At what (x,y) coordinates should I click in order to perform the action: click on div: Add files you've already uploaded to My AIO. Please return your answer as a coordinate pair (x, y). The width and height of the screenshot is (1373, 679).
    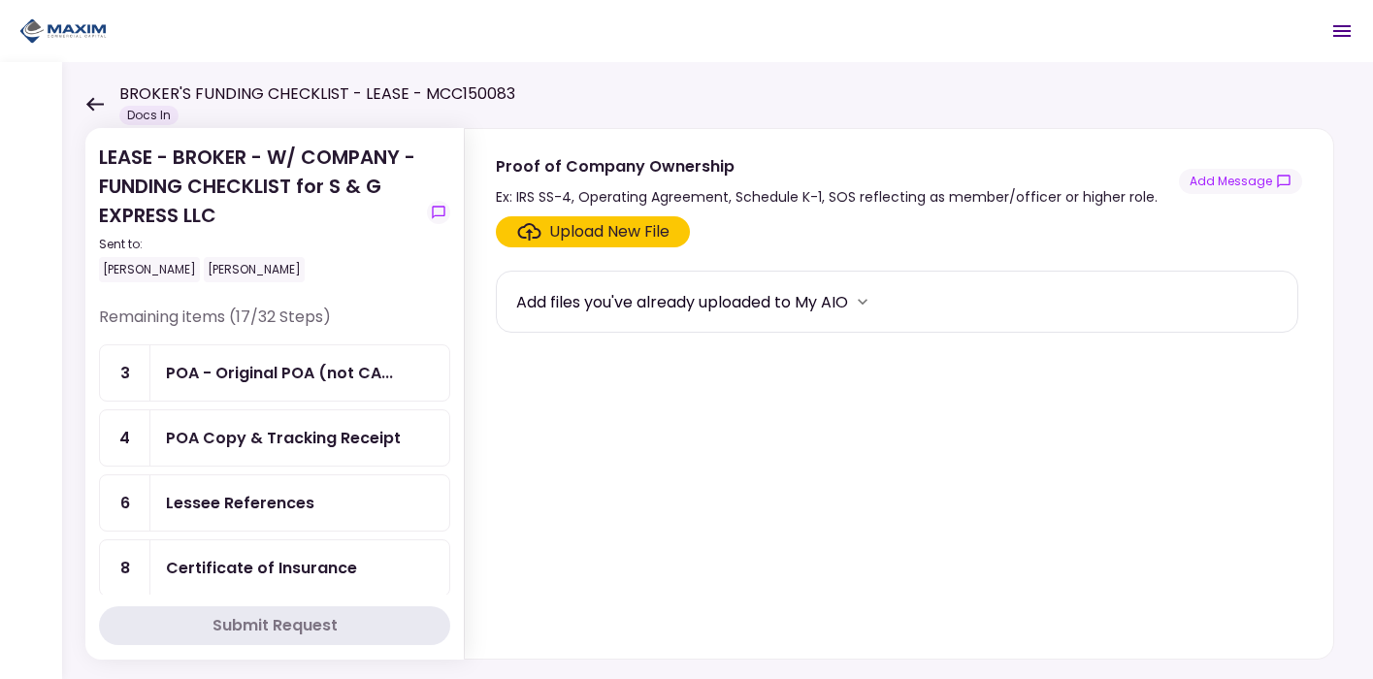
    Looking at the image, I should click on (682, 302).